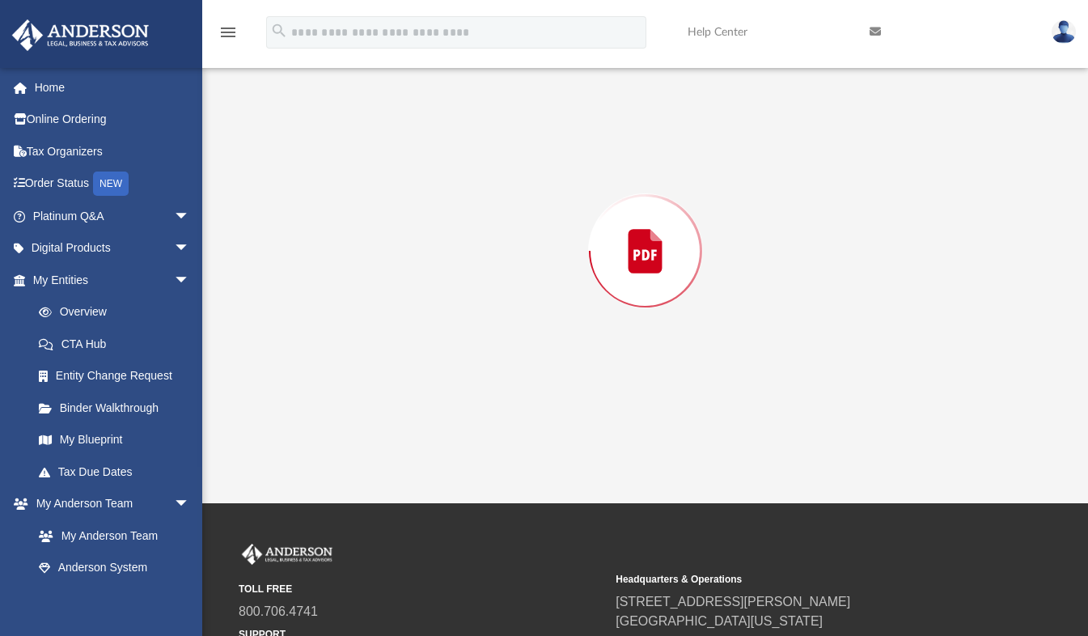  What do you see at coordinates (108, 504) in the screenshot?
I see `a: My Anderson Teamarrow_drop_down` at bounding box center [108, 504].